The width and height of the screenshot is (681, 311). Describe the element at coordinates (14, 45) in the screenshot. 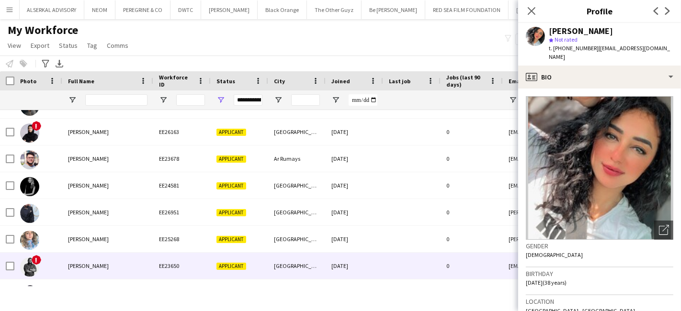

I see `span: View` at that location.